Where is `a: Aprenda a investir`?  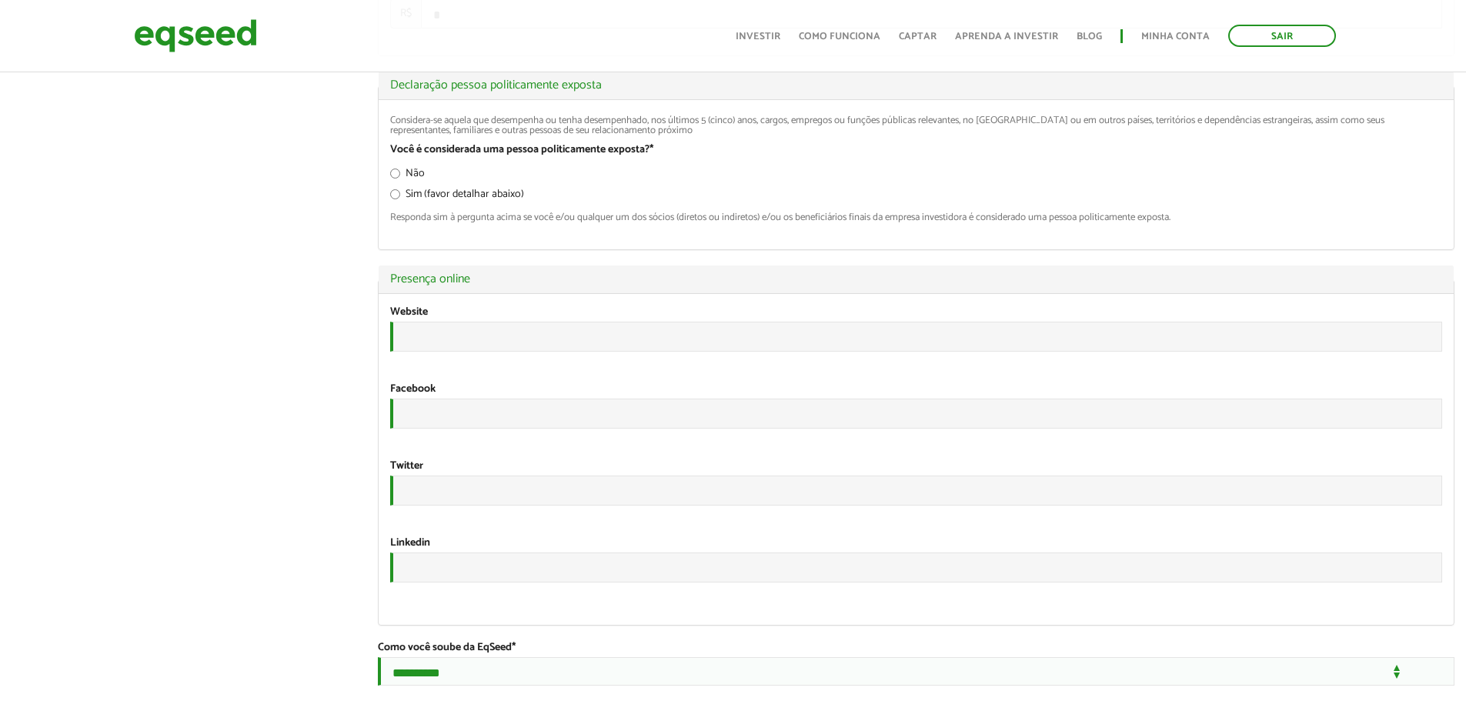 a: Aprenda a investir is located at coordinates (1006, 36).